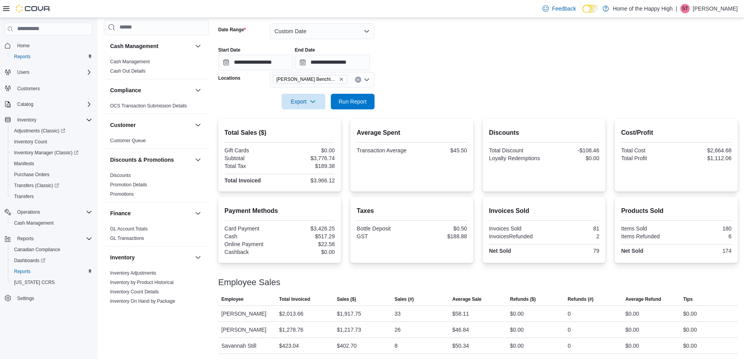  What do you see at coordinates (251, 228) in the screenshot?
I see `div: Card Payment` at bounding box center [251, 228].